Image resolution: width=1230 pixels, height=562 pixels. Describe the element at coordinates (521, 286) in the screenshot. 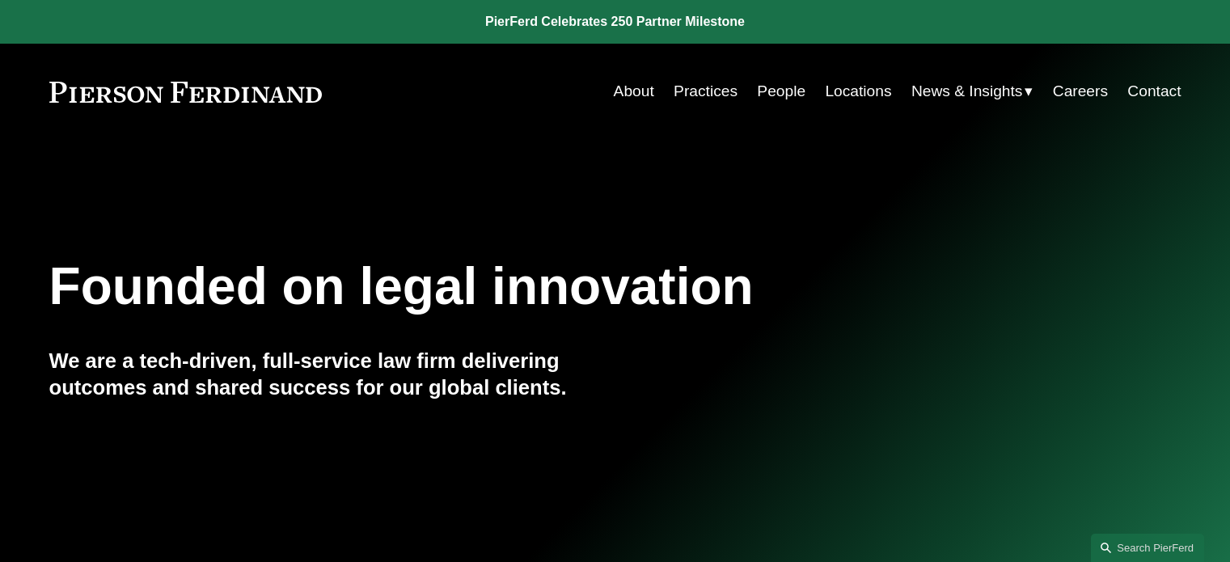

I see `h1: Founded on legal innovation` at that location.